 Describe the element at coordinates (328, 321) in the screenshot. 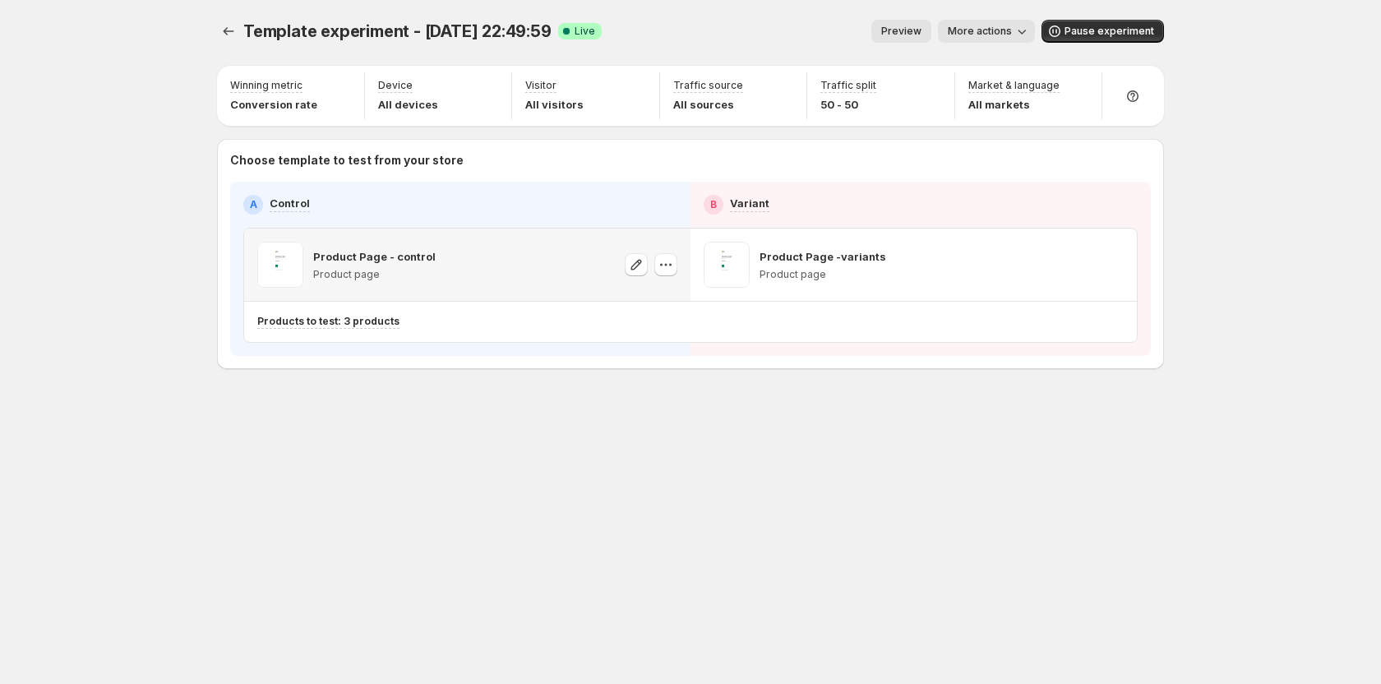

I see `p: Products to test: 3 products` at that location.